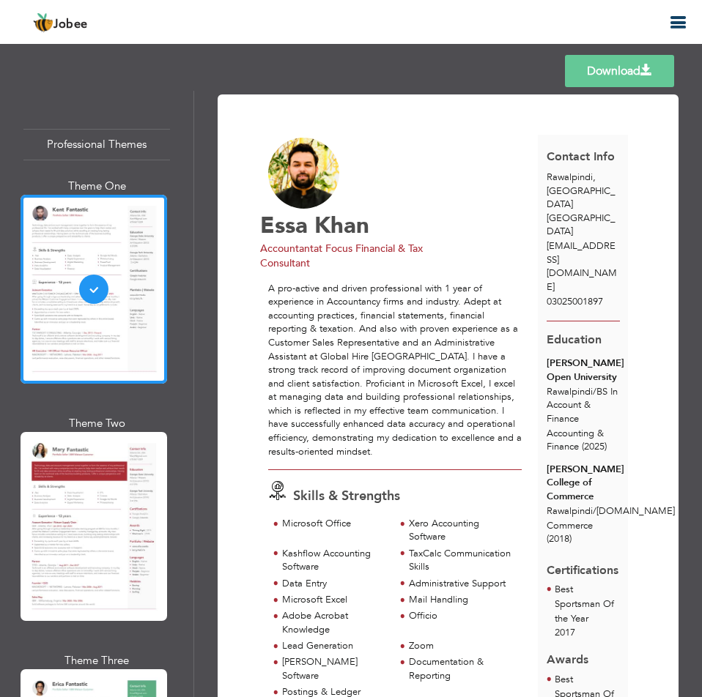  What do you see at coordinates (334, 560) in the screenshot?
I see `div: Kashflow Accounting Software` at bounding box center [334, 560].